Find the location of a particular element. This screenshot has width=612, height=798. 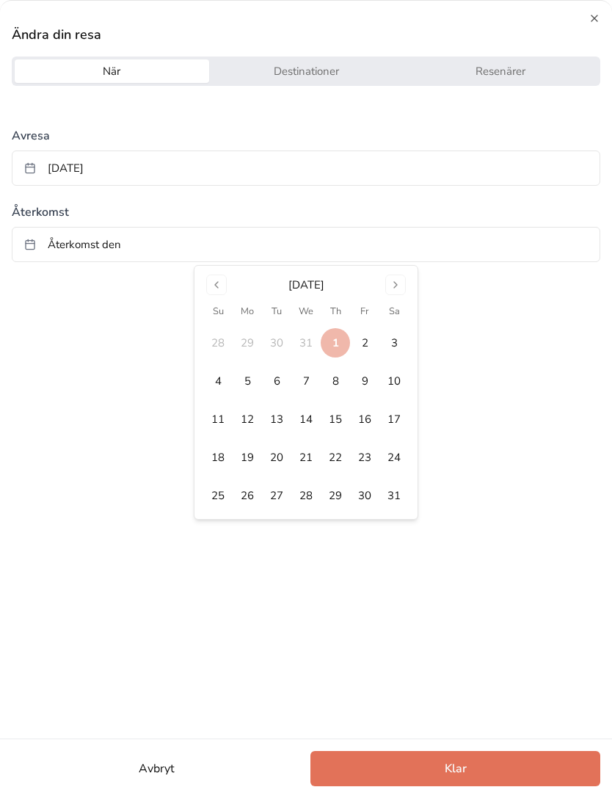

button: 4 is located at coordinates (218, 381).